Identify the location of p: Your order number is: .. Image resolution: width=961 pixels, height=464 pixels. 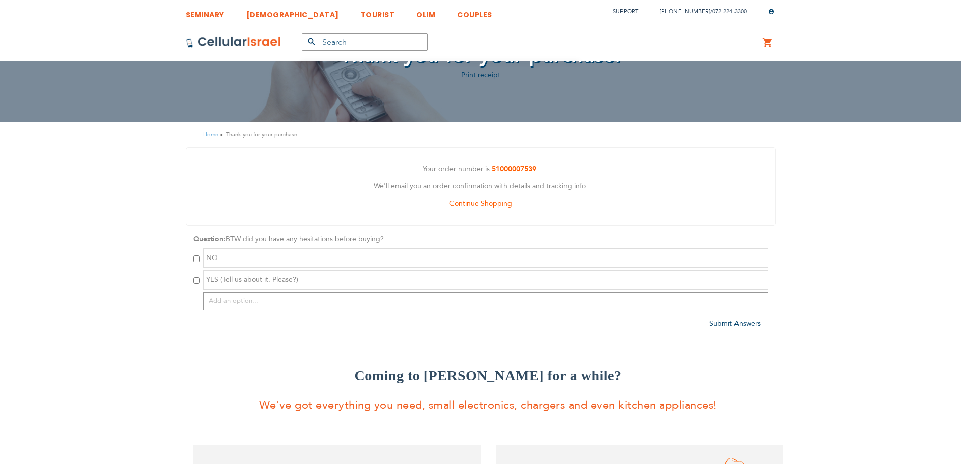
(481, 169).